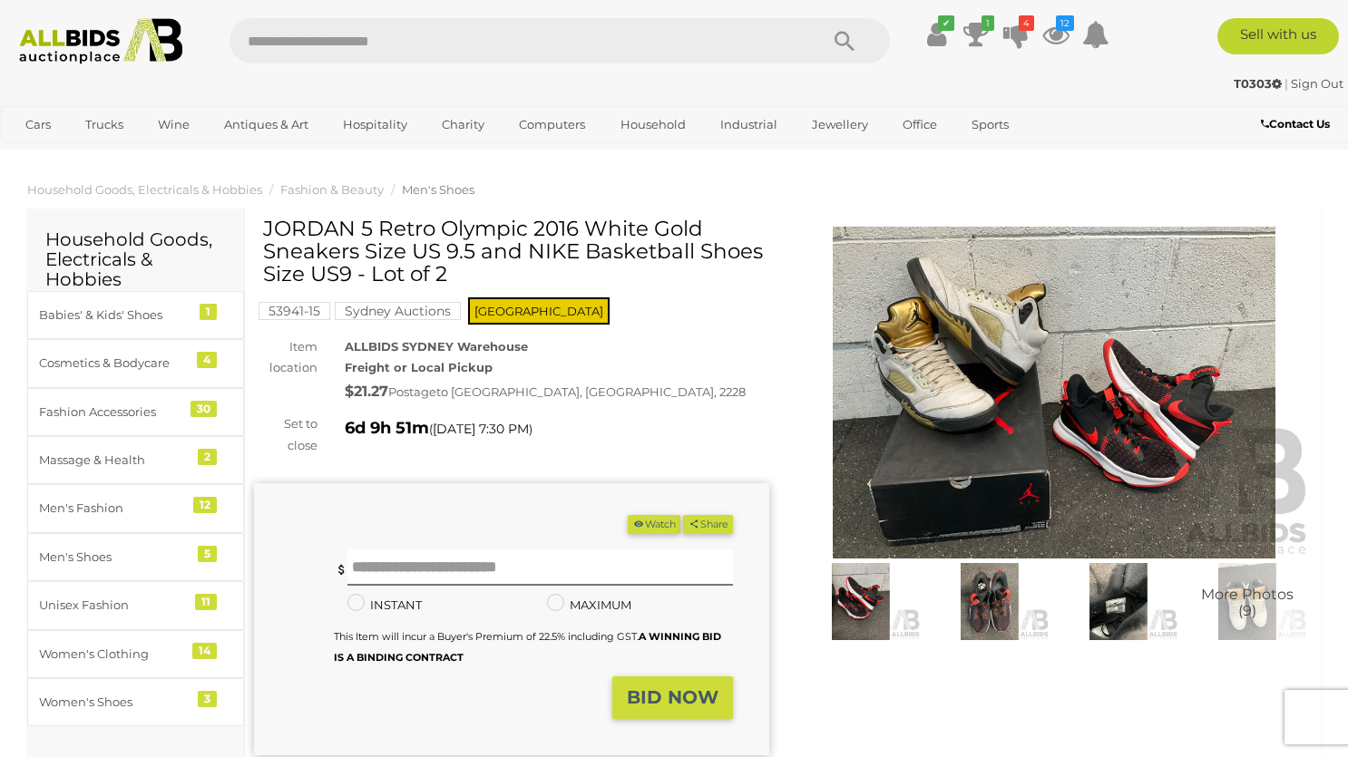  I want to click on strong: Freight or Local Pickup, so click(418, 367).